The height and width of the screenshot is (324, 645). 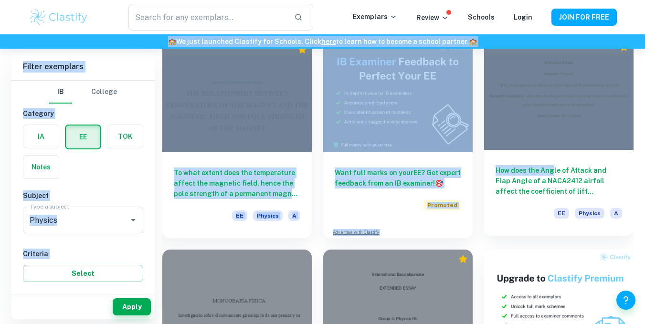 I want to click on a: Login, so click(x=523, y=17).